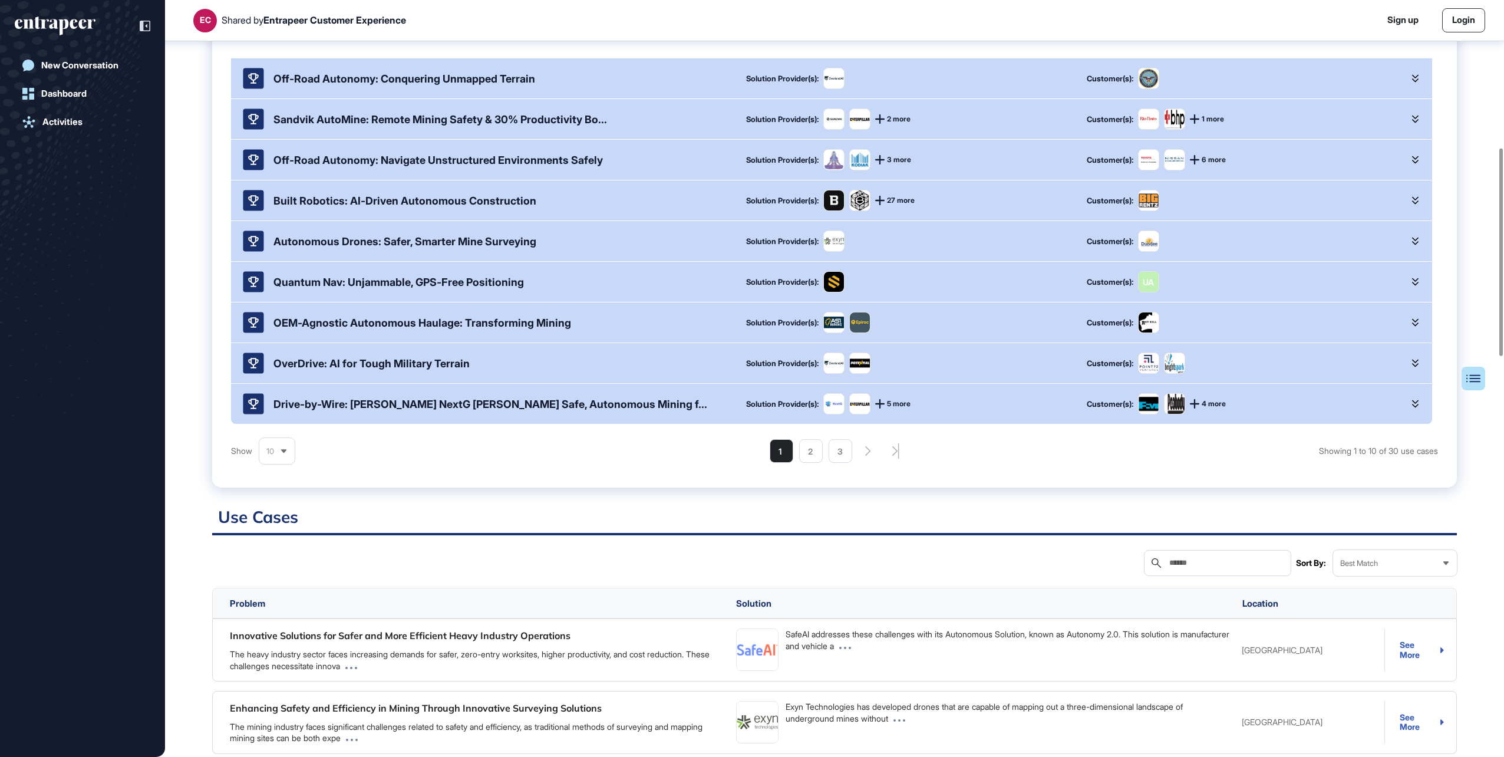  I want to click on div: The heavy industry sector faces increasing demands for safer, zero-entry worksites, higher produc..., so click(478, 659).